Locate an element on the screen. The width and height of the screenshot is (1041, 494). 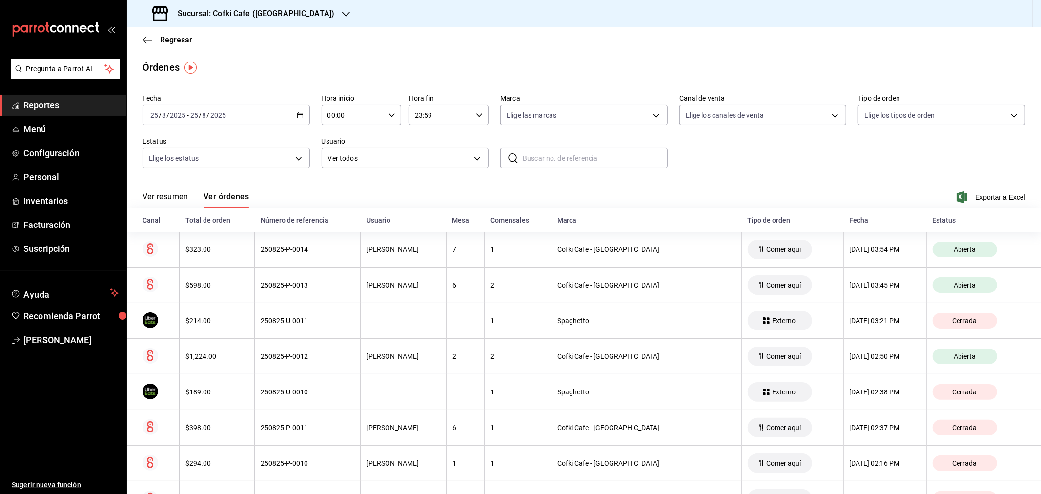
div: Mesa is located at coordinates (465, 220).